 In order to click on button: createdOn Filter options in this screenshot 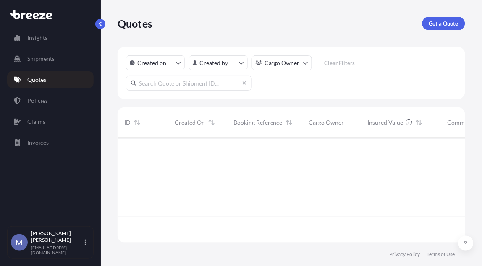, I will do `click(155, 63)`.